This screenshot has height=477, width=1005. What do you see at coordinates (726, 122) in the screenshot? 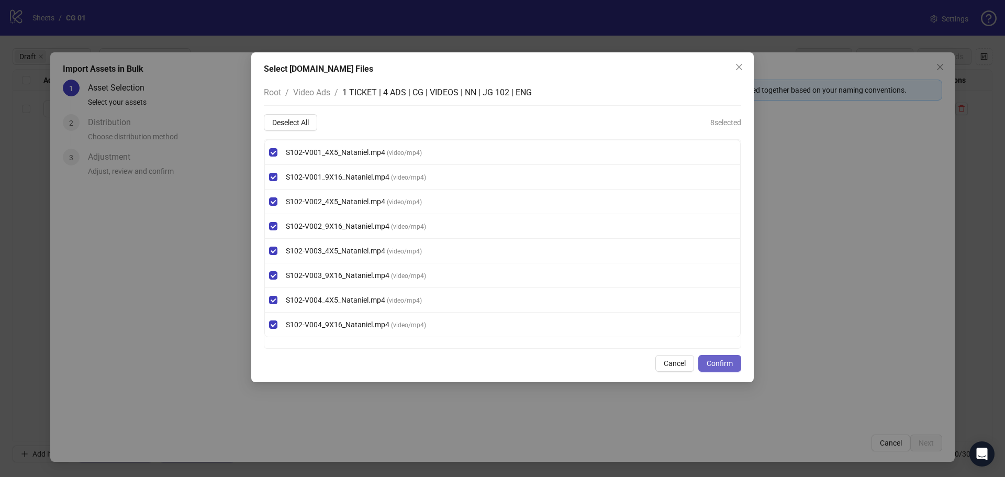
I see `span: 8 selected` at bounding box center [726, 122].